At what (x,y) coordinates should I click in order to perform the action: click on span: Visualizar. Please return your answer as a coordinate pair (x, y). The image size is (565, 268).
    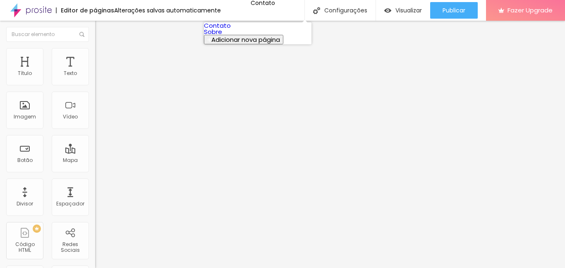
    Looking at the image, I should click on (409, 10).